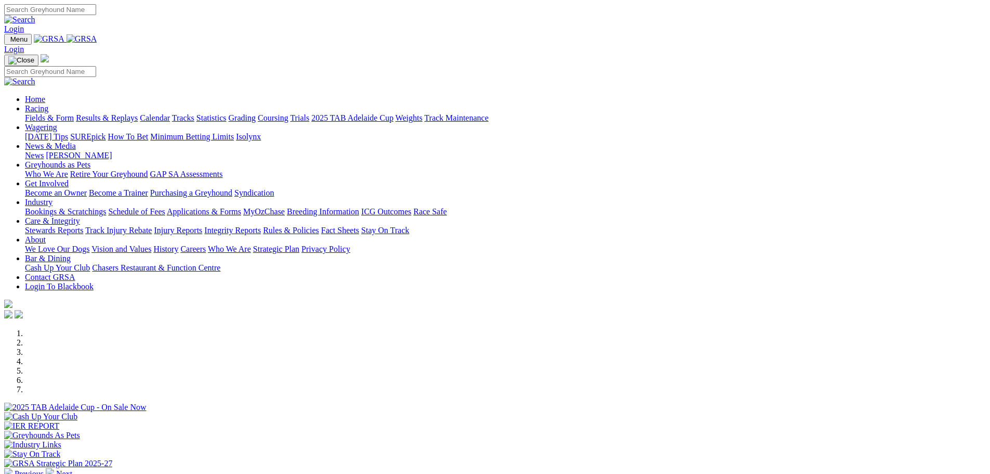 This screenshot has height=474, width=990. I want to click on img: 2025 TAB Adelaide Cup - On Sale Now, so click(75, 407).